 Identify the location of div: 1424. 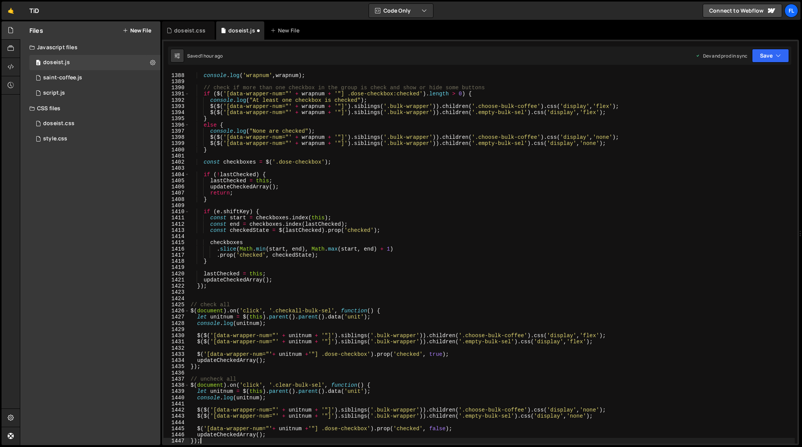
(176, 299).